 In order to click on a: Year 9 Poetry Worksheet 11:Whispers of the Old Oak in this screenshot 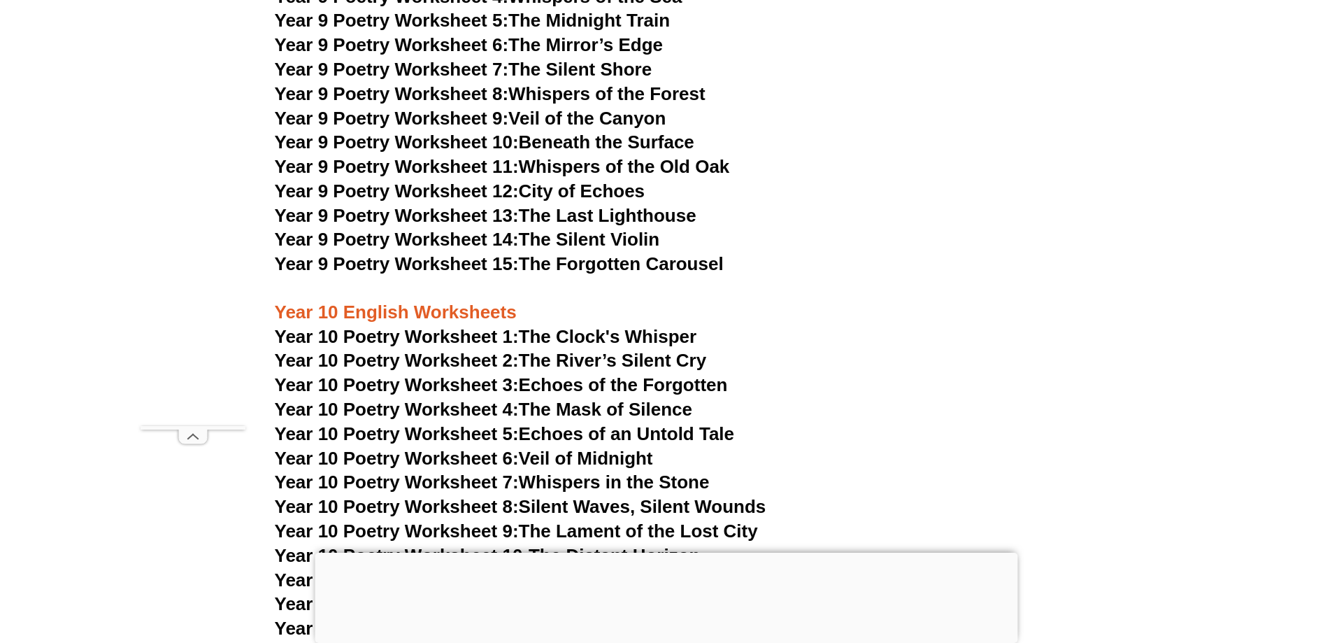, I will do `click(502, 166)`.